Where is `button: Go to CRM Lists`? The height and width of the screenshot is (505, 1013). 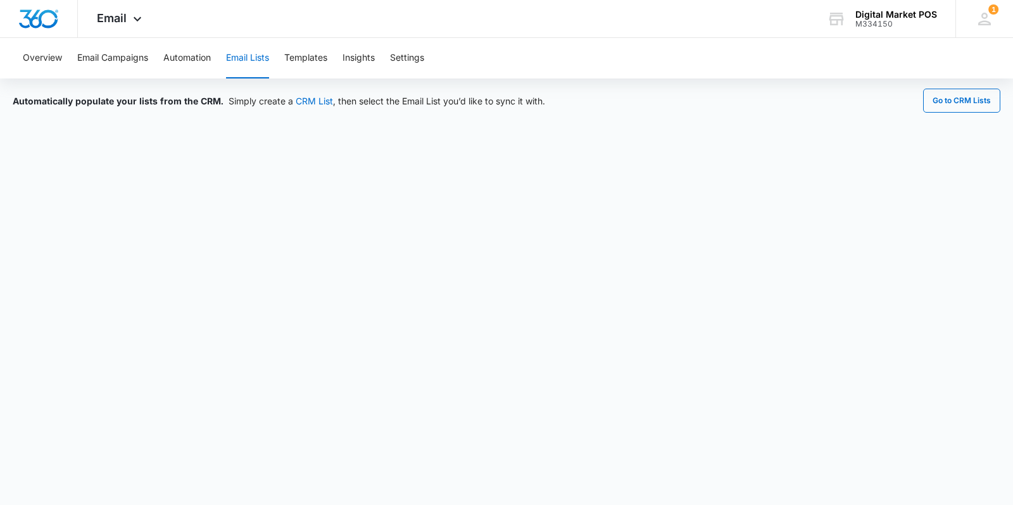
button: Go to CRM Lists is located at coordinates (962, 101).